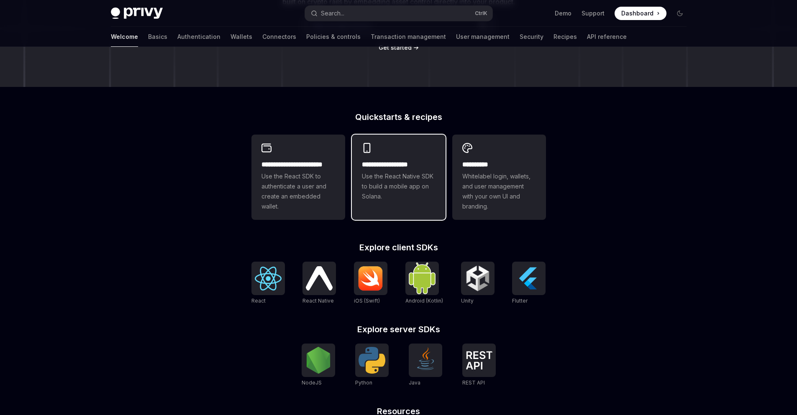 The width and height of the screenshot is (797, 415). Describe the element at coordinates (479, 366) in the screenshot. I see `a: REST APIREST API` at that location.